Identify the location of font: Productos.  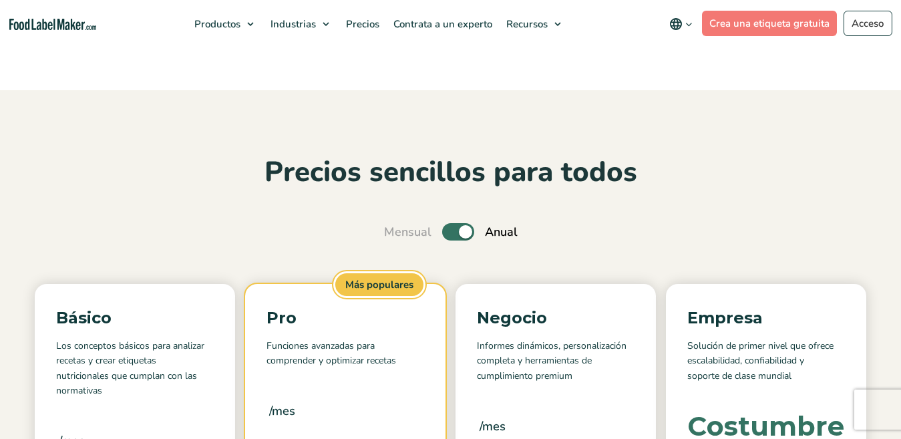
(217, 24).